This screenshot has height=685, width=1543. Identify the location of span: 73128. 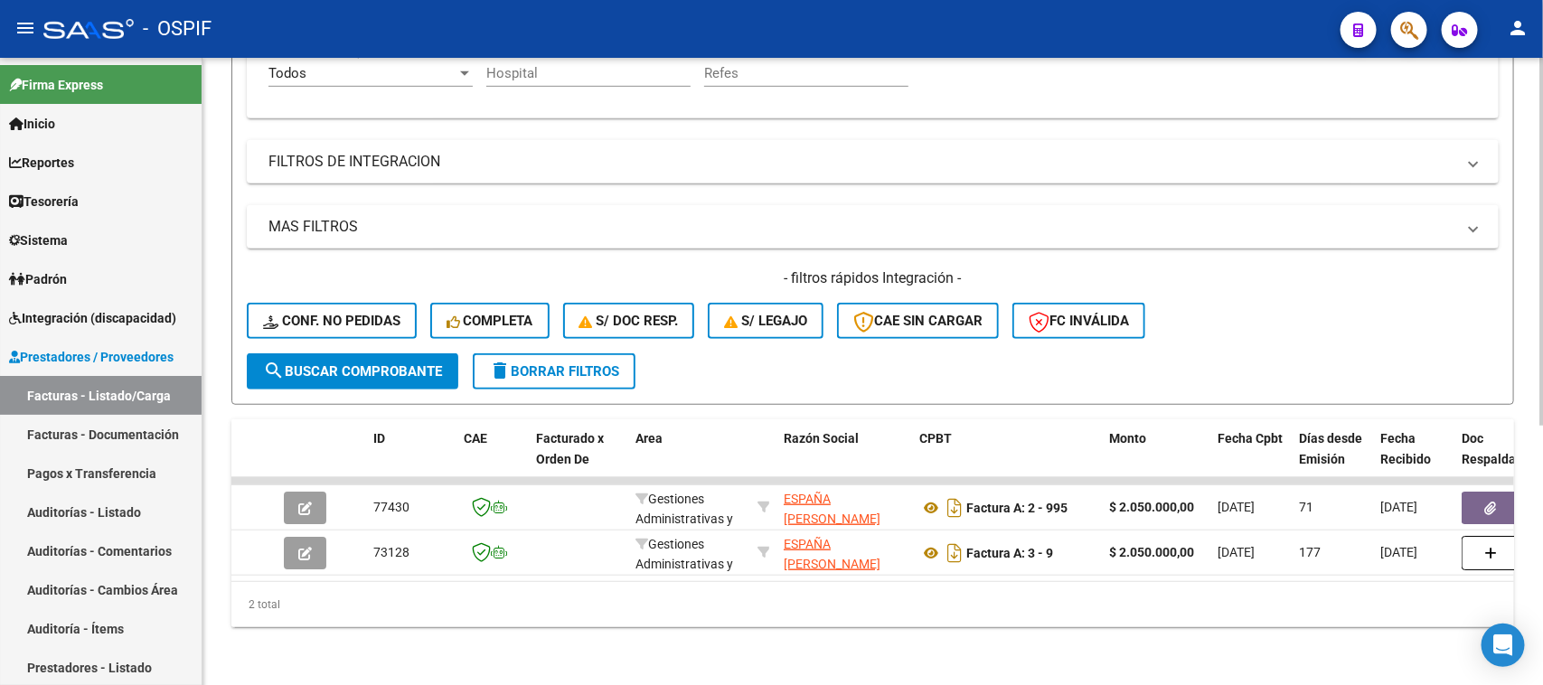
(391, 552).